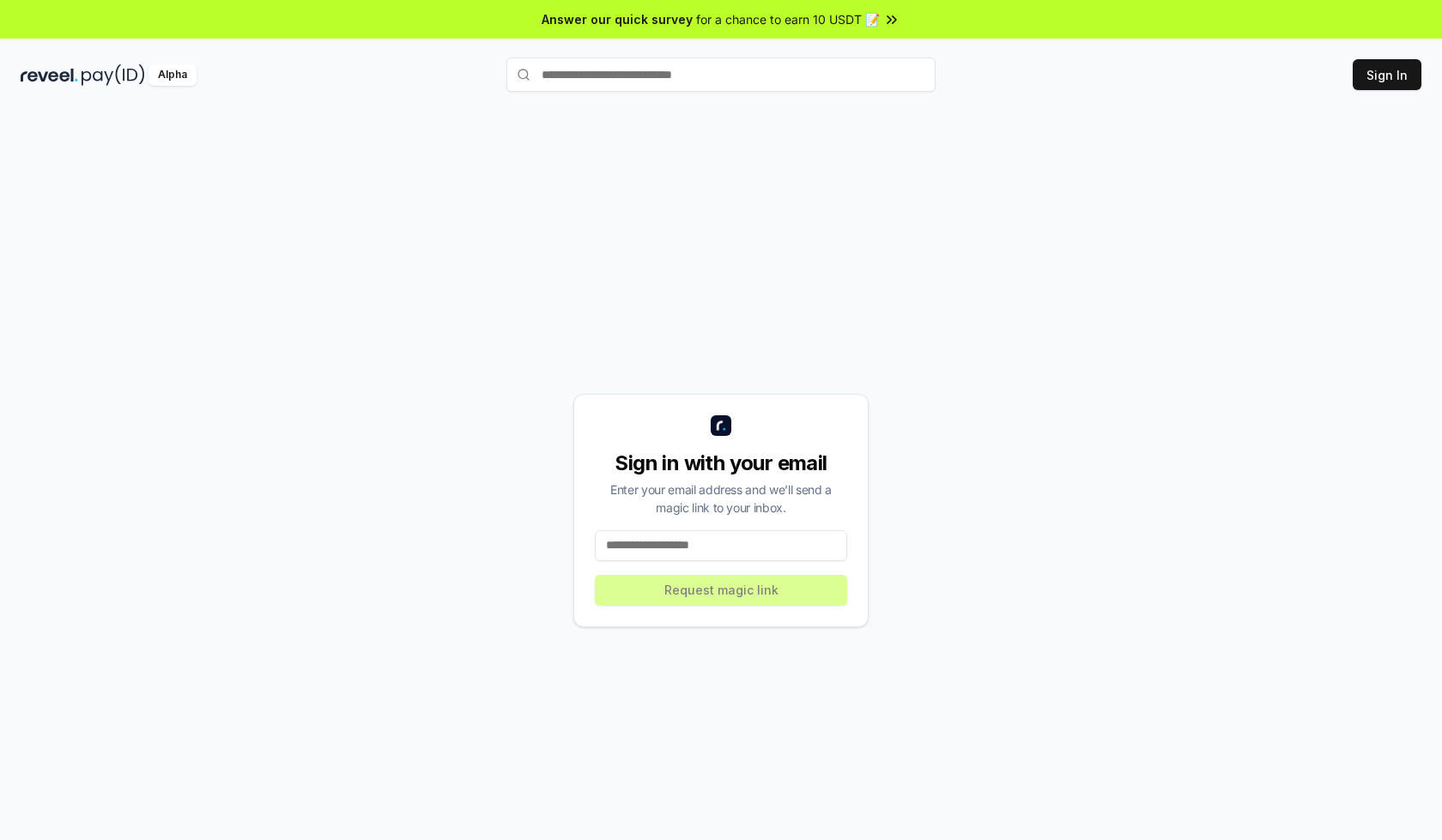 The image size is (1442, 840). Describe the element at coordinates (1387, 75) in the screenshot. I see `button: Sign In` at that location.